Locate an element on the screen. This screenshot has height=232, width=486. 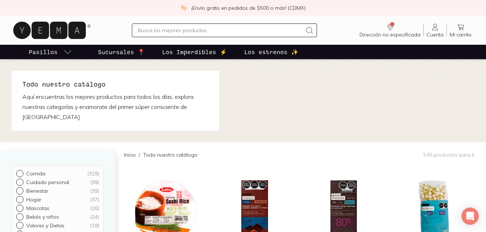
div: ( 18 ) is located at coordinates (94, 225).